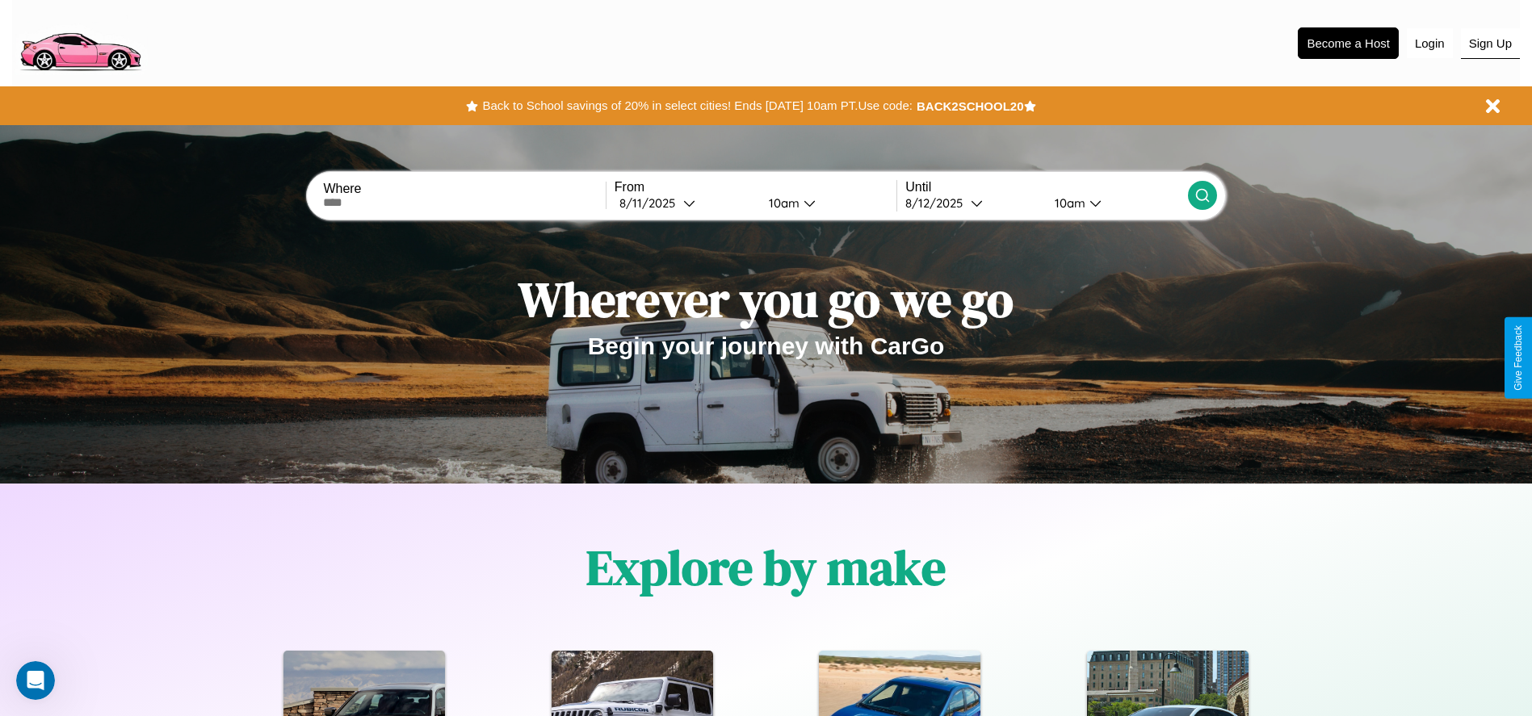 This screenshot has width=1532, height=716. Describe the element at coordinates (1518, 358) in the screenshot. I see `div: Give Feedback` at that location.